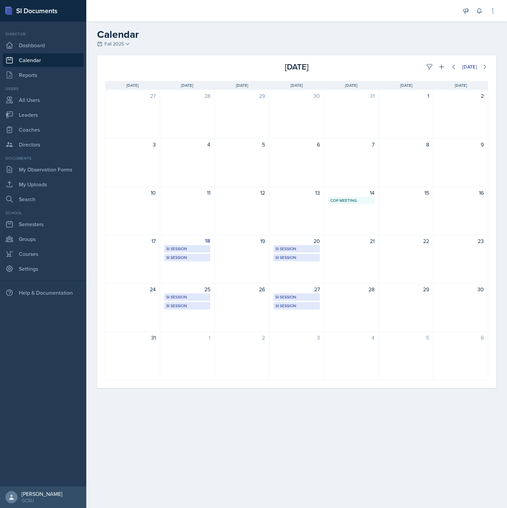 The height and width of the screenshot is (508, 507). What do you see at coordinates (43, 254) in the screenshot?
I see `a: Courses` at bounding box center [43, 254].